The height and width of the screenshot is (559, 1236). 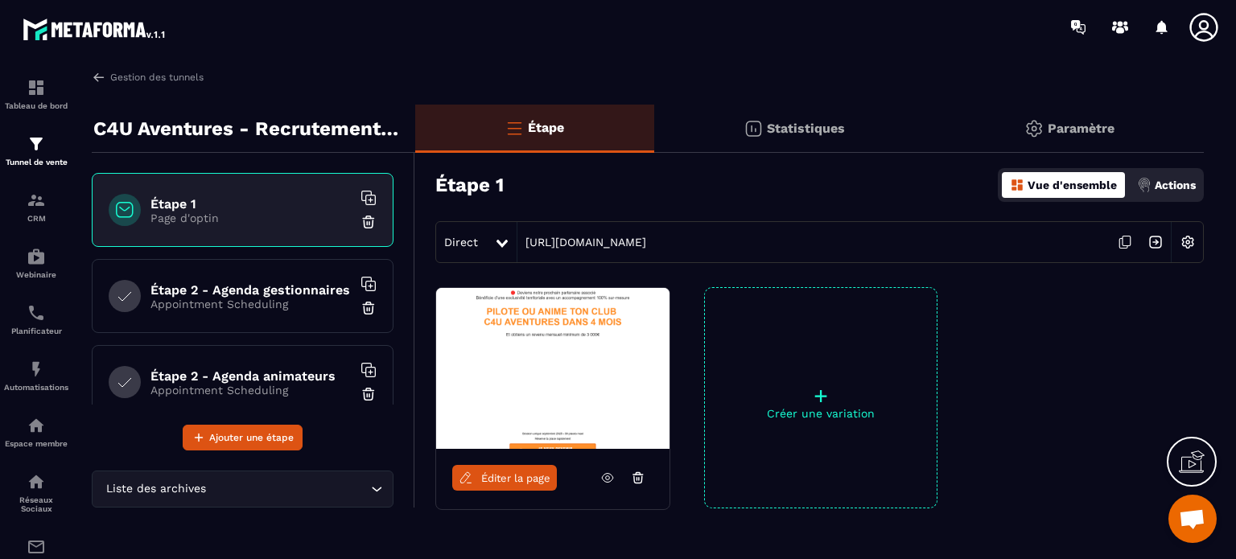 I want to click on a: automationsautomationsWebinaire, so click(x=36, y=263).